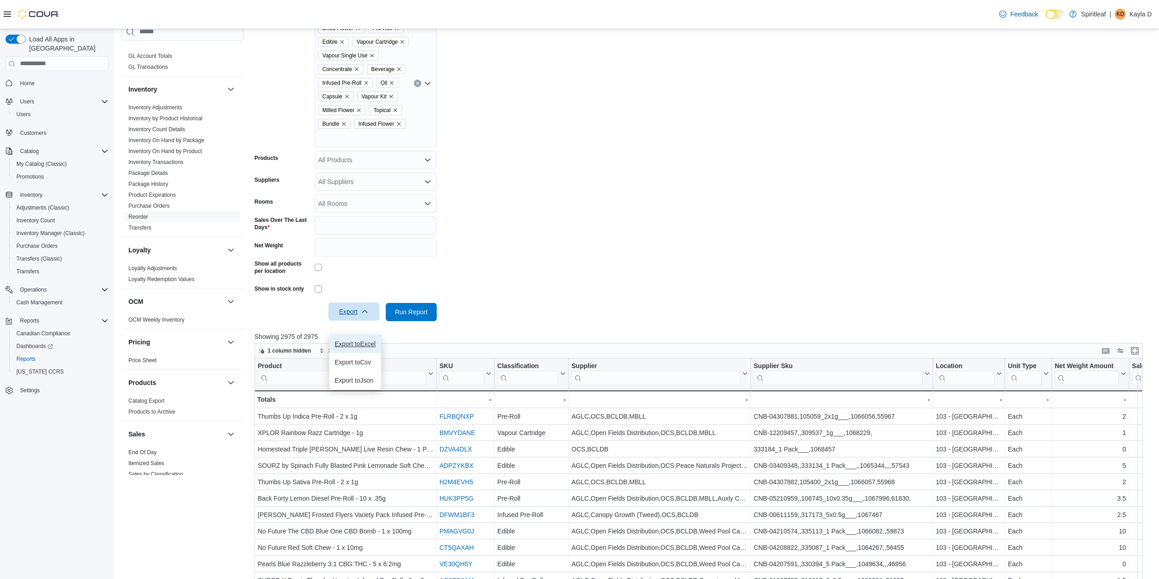 This screenshot has height=579, width=1159. What do you see at coordinates (1028, 416) in the screenshot?
I see `div: Each` at bounding box center [1028, 416].